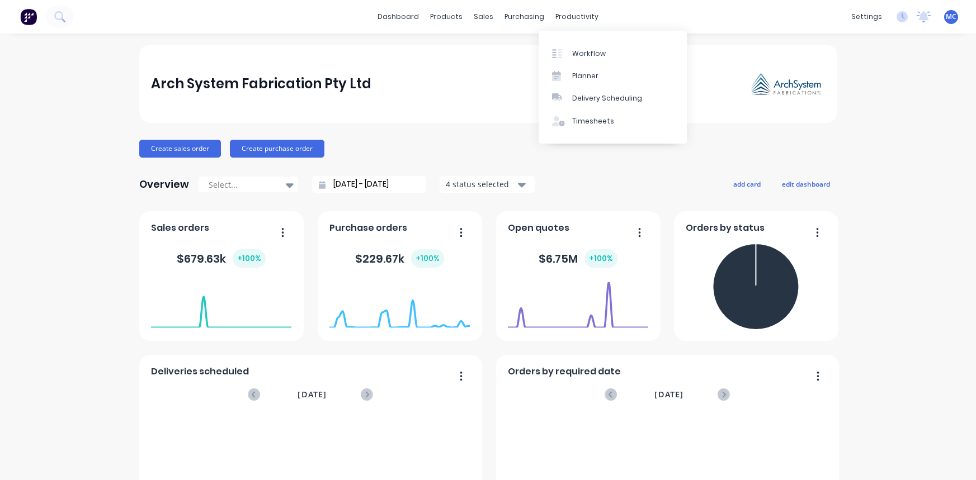 This screenshot has width=976, height=480. Describe the element at coordinates (612, 53) in the screenshot. I see `a: Workflow` at that location.